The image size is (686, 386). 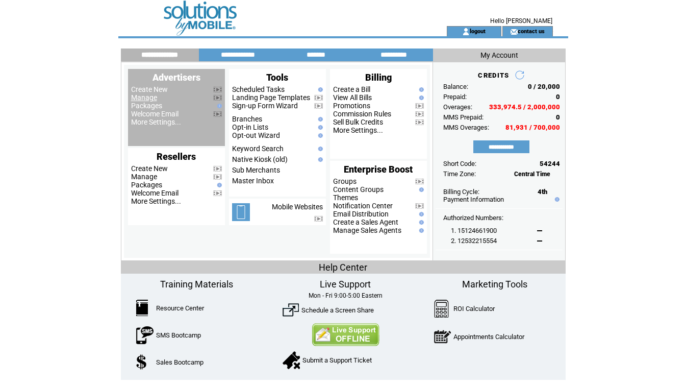 I want to click on a: Manage Sales Agents, so click(x=367, y=230).